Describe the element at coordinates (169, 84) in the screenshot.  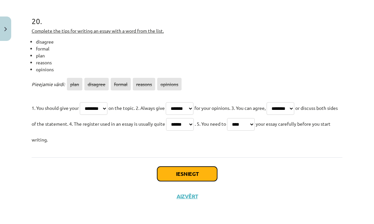
I see `span: opinions` at that location.